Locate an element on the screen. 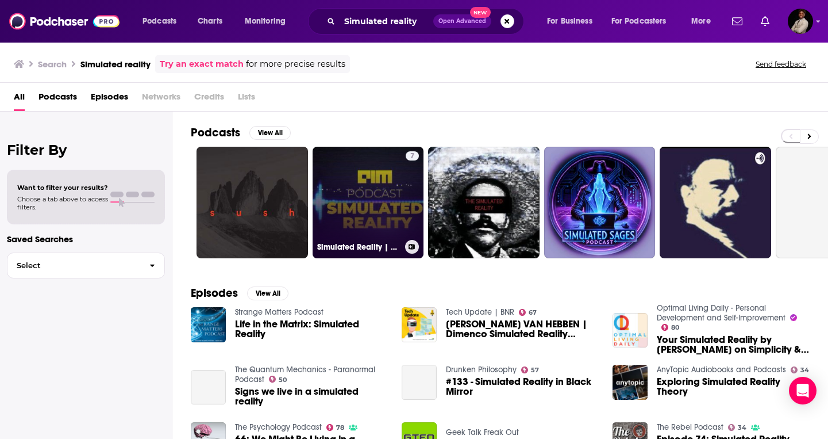 The image size is (828, 439). span: 50 is located at coordinates (283, 379).